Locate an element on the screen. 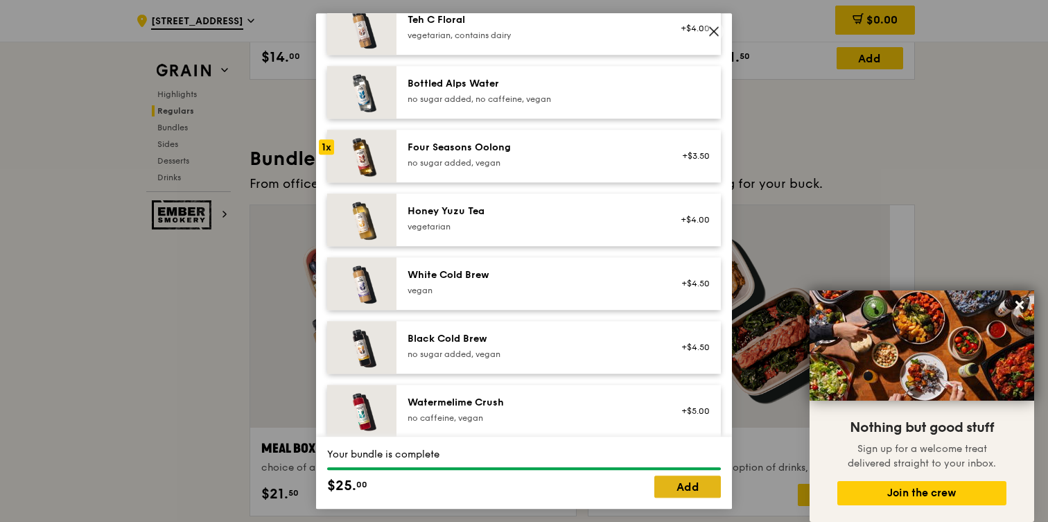 This screenshot has height=522, width=1048. span: Sign up for a welcome treat delivered straight to your inbox. is located at coordinates (922, 456).